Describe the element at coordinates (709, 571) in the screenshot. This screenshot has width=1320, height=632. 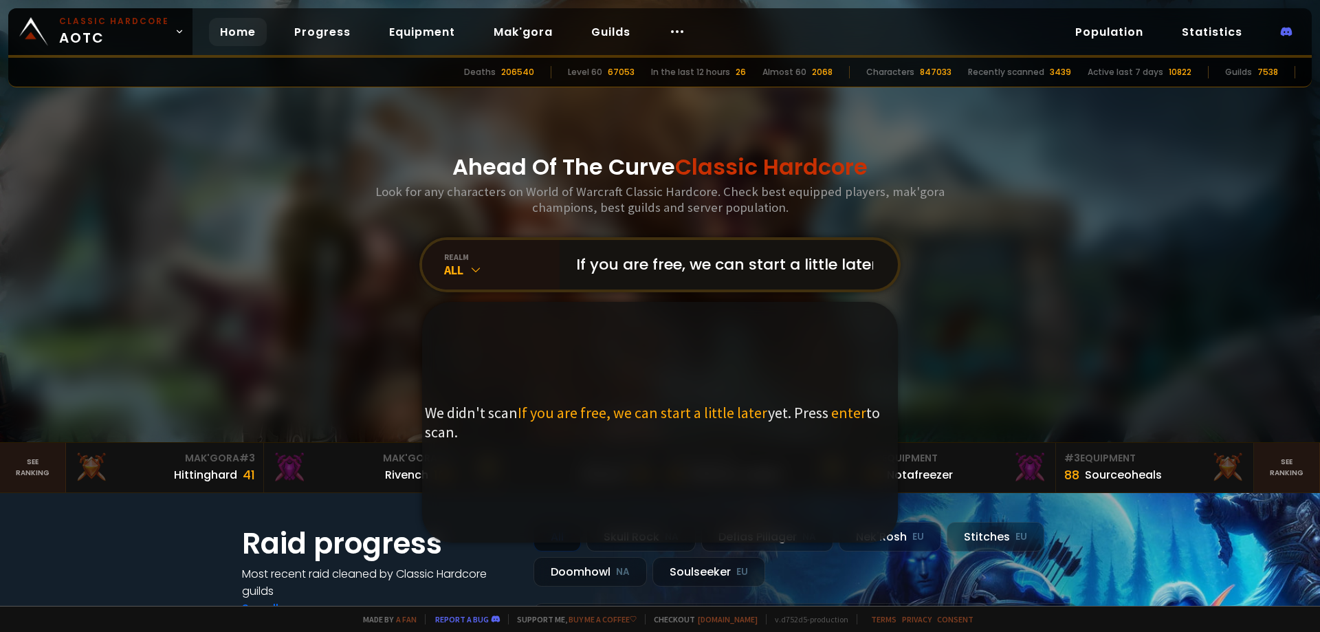
I see `div: Soulseeker` at that location.